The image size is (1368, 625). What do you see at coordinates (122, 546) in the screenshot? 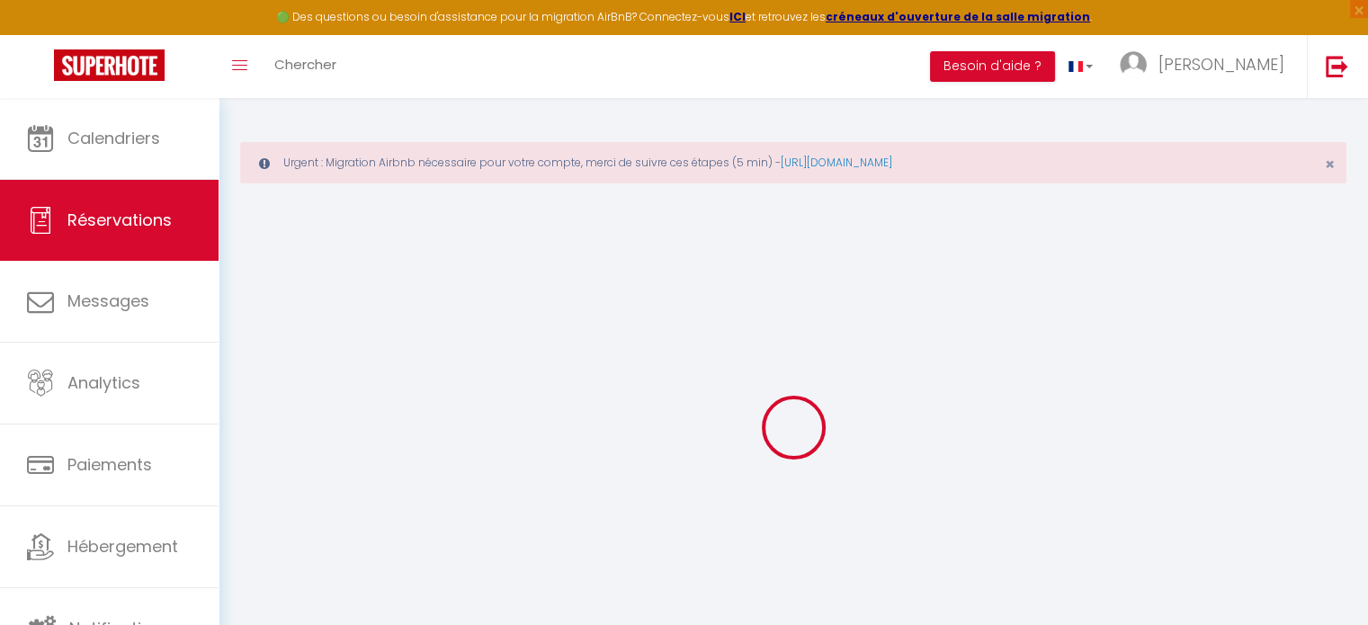
I see `span: Hébergement` at bounding box center [122, 546].